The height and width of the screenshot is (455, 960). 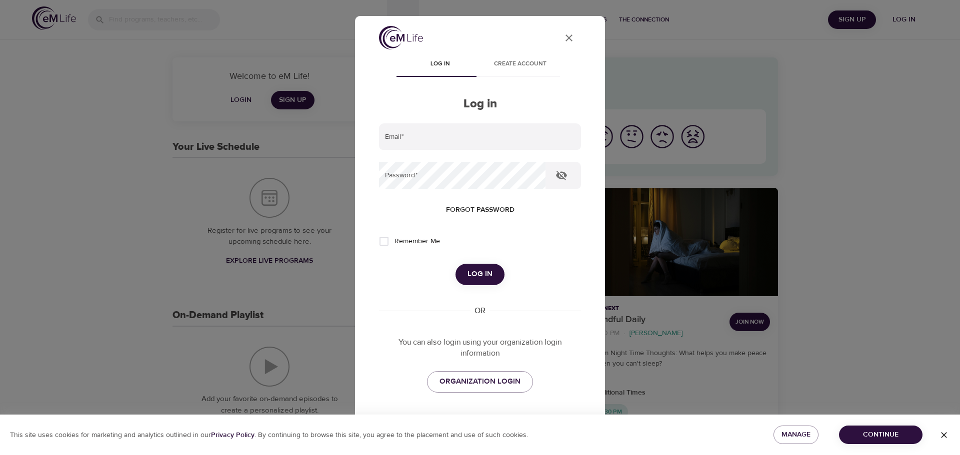 I want to click on b: Privacy Policy, so click(x=232, y=435).